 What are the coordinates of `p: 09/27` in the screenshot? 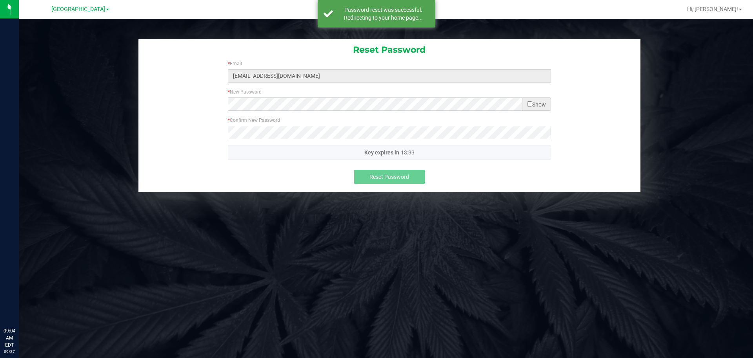 It's located at (9, 351).